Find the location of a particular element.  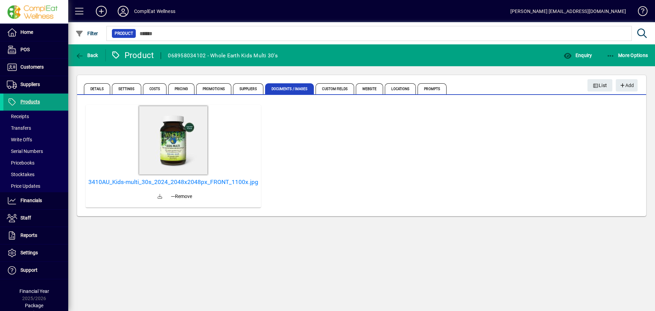

span: Add is located at coordinates (627, 85).